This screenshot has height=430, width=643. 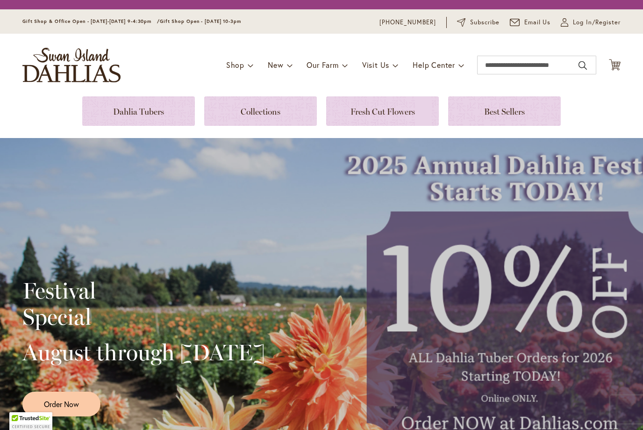 I want to click on a: Subscribe, so click(x=478, y=22).